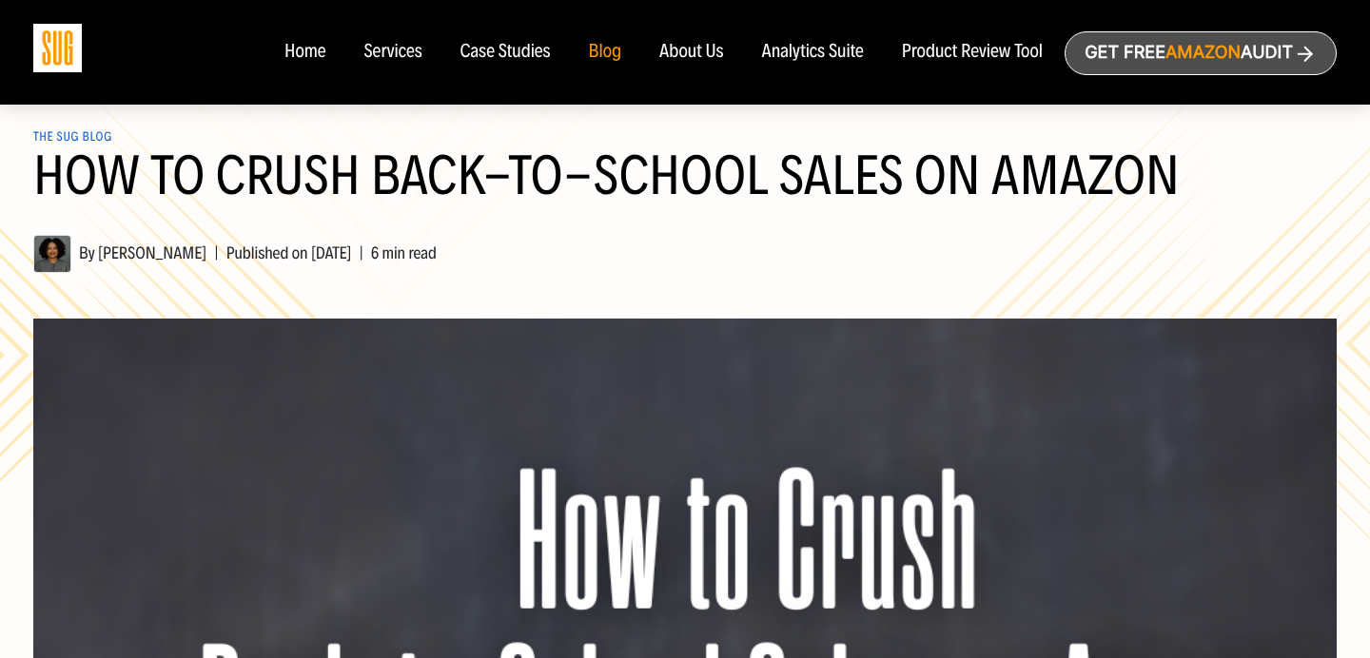 This screenshot has width=1370, height=658. Describe the element at coordinates (304, 52) in the screenshot. I see `a: Home` at that location.